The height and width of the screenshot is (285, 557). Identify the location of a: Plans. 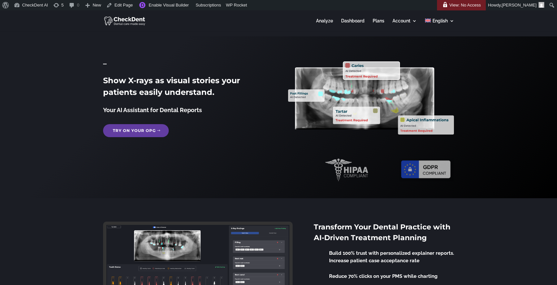
(379, 25).